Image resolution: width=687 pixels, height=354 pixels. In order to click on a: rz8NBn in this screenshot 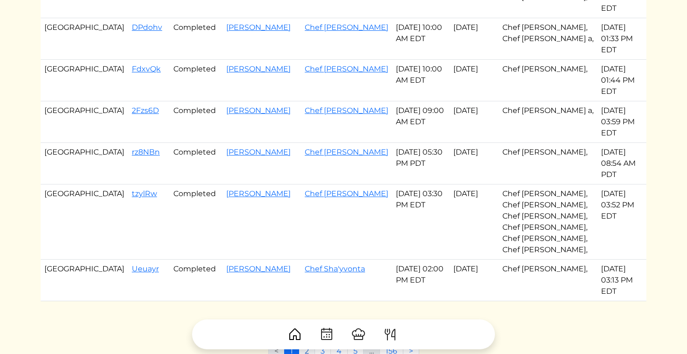, I will do `click(146, 152)`.